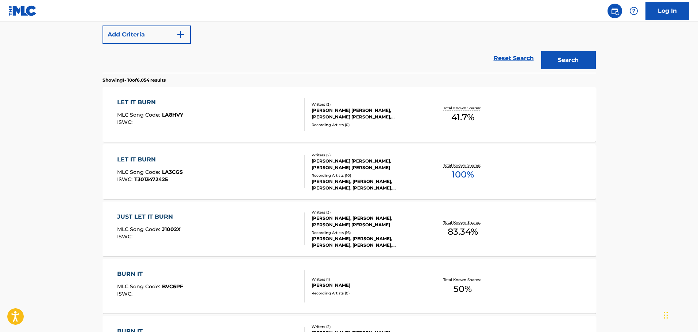  I want to click on span: LA8HVY, so click(173, 115).